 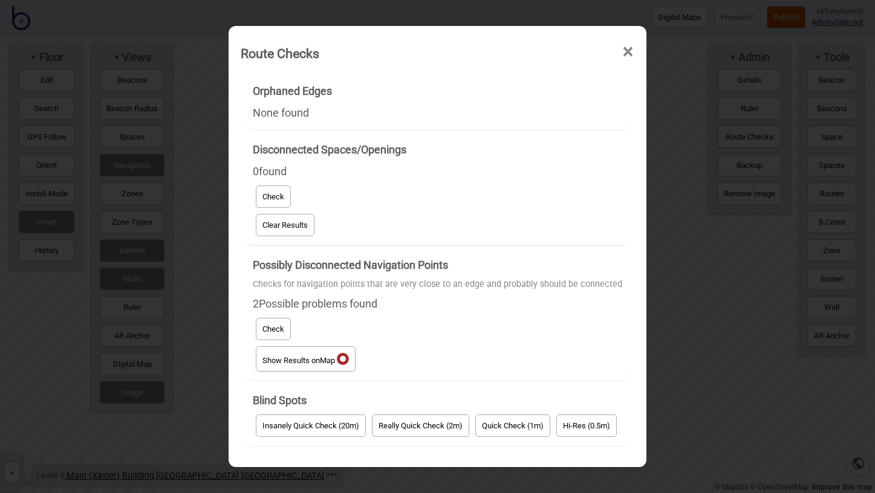 I want to click on h4: Disconnected Spaces/Openings, so click(x=437, y=150).